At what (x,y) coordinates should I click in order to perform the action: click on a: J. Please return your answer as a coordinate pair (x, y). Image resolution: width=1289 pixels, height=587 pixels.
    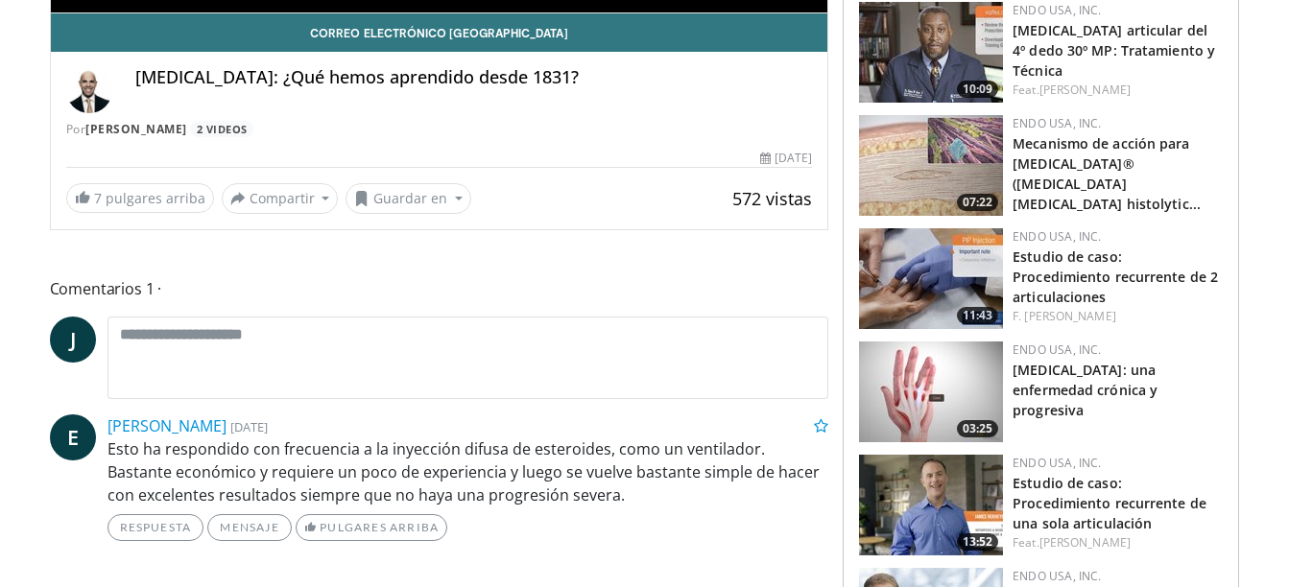
    Looking at the image, I should click on (73, 340).